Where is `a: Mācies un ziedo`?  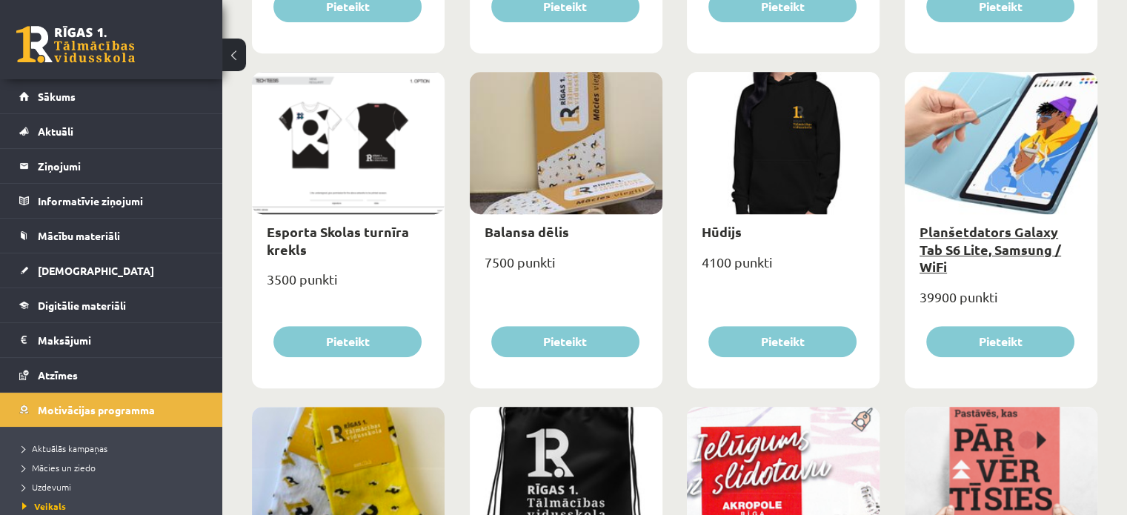 a: Mācies un ziedo is located at coordinates (115, 468).